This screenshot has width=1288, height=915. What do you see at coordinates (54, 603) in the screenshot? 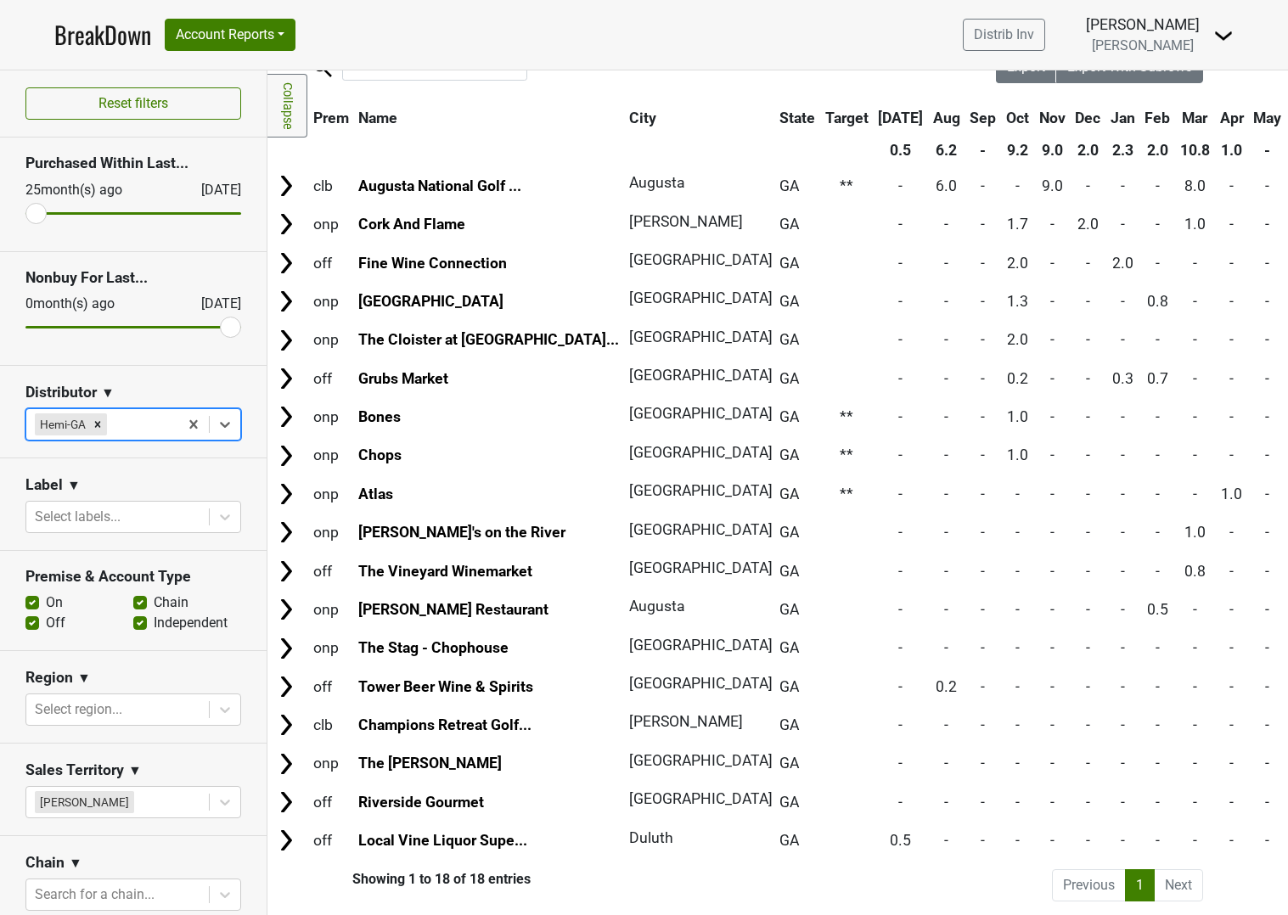
I see `label: On` at bounding box center [54, 603].